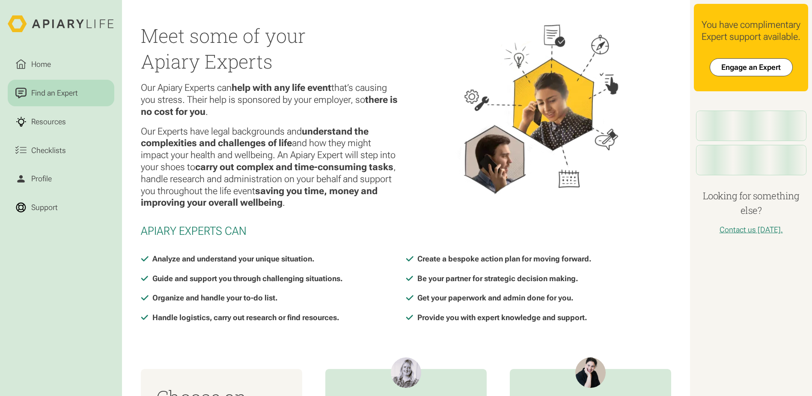 This screenshot has height=396, width=812. Describe the element at coordinates (751, 202) in the screenshot. I see `h4: Looking for something else?` at that location.